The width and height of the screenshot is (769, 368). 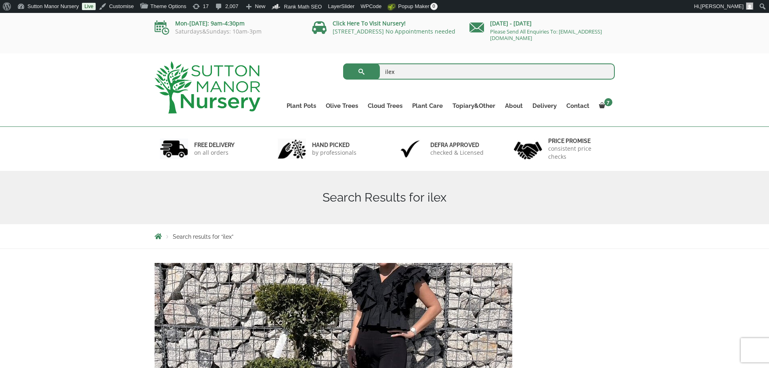 What do you see at coordinates (479, 71) in the screenshot?
I see `input: Search...` at bounding box center [479, 71].